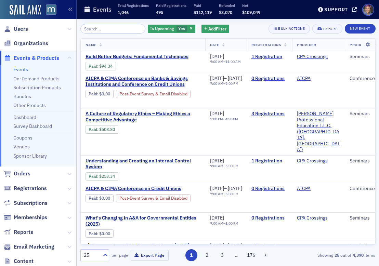 The height and width of the screenshot is (266, 379). What do you see at coordinates (26, 203) in the screenshot?
I see `a: Subscriptions` at bounding box center [26, 203].